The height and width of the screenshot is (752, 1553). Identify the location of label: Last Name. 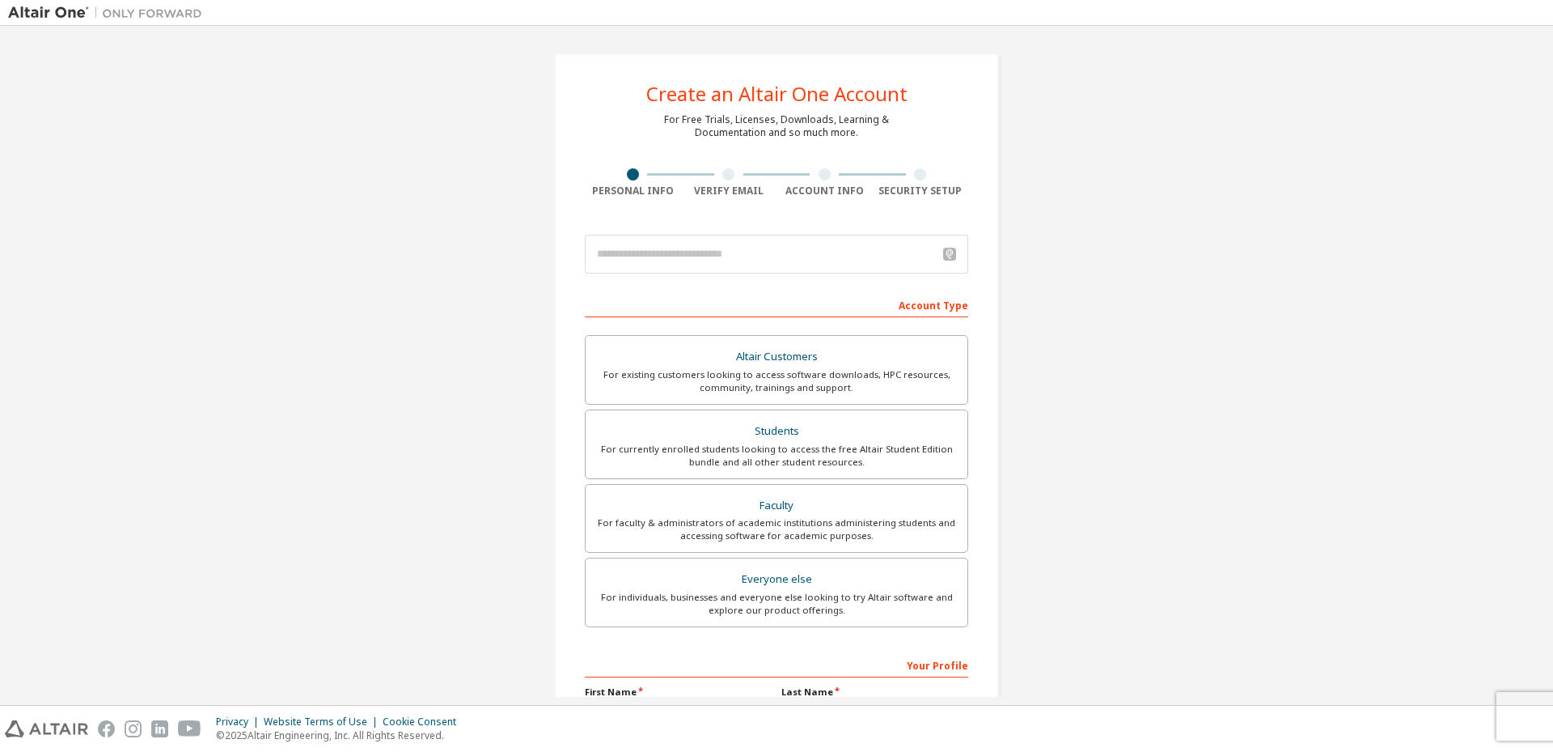
(874, 692).